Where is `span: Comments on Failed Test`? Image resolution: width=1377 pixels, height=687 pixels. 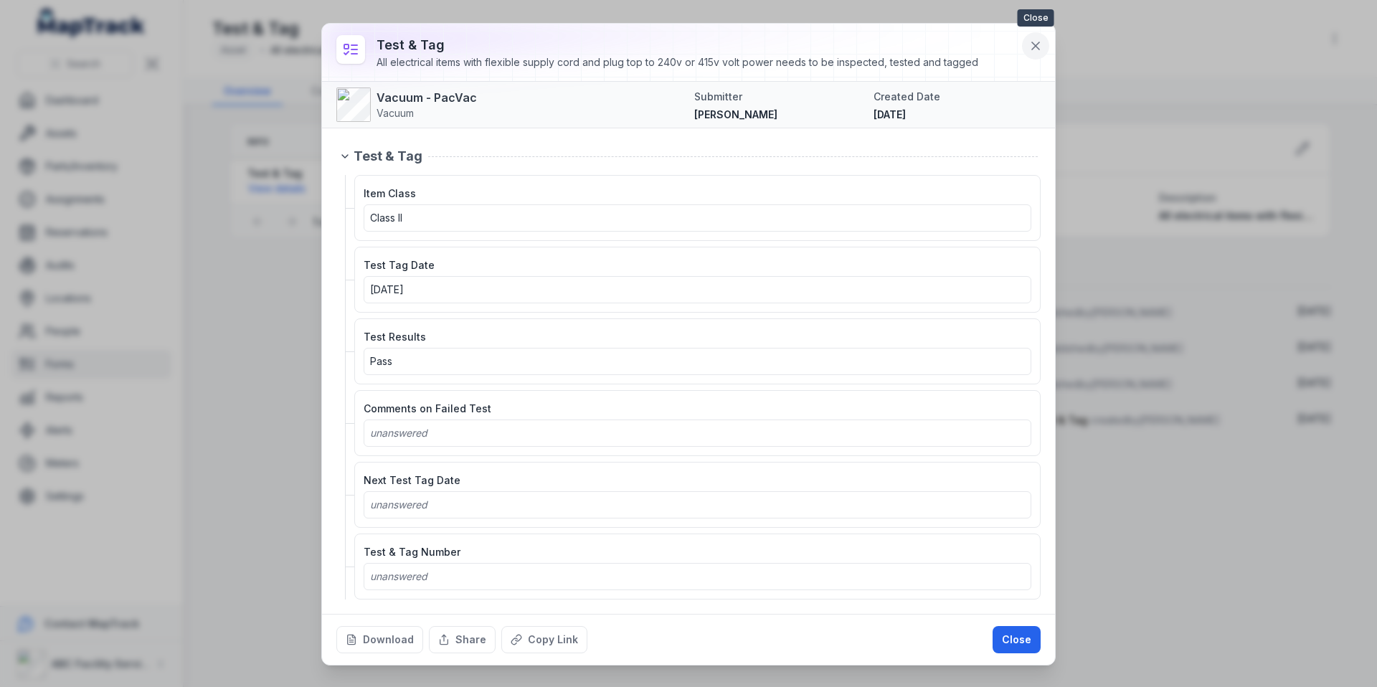 span: Comments on Failed Test is located at coordinates (427, 408).